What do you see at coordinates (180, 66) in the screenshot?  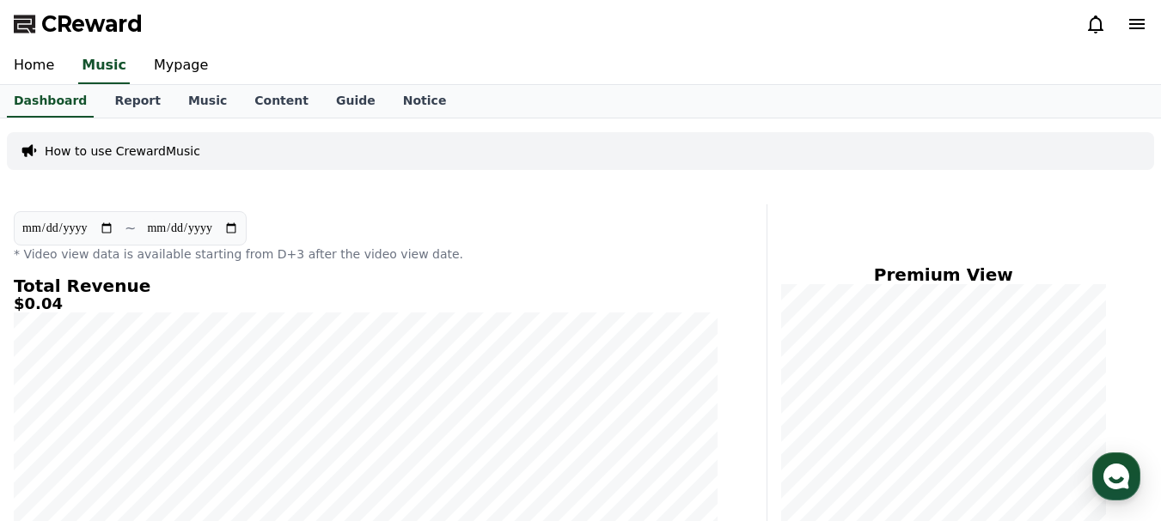 I see `a: Mypage` at bounding box center [180, 66].